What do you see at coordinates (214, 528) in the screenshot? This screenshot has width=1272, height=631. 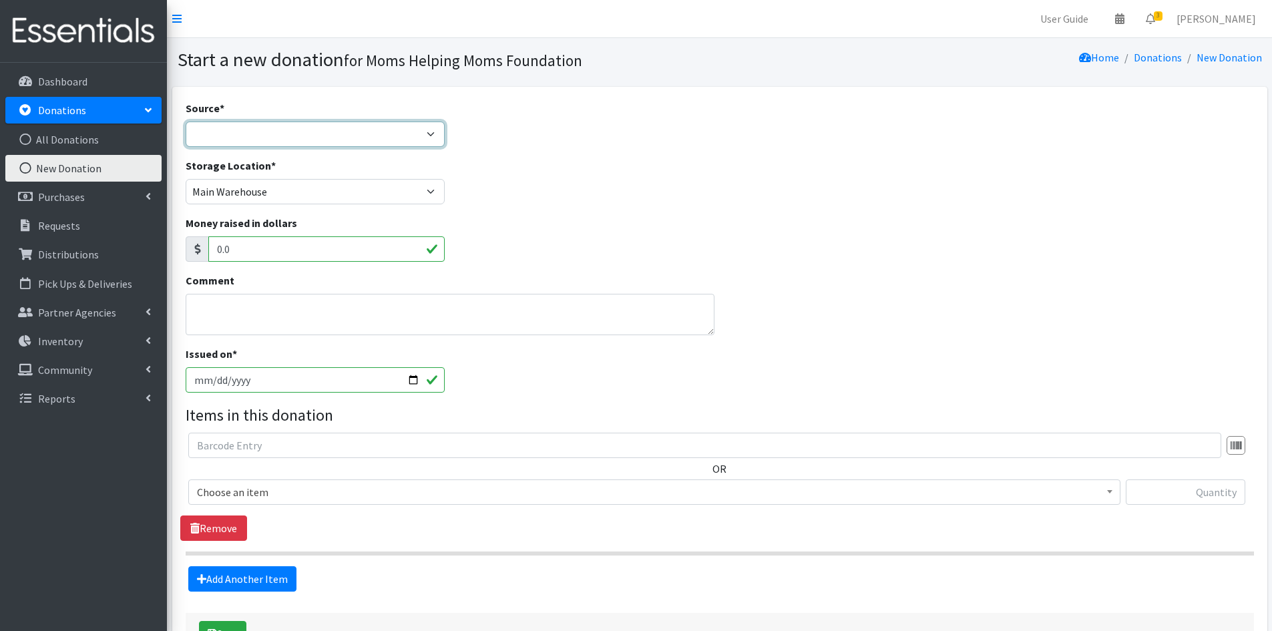 I see `a: Remove` at bounding box center [214, 528].